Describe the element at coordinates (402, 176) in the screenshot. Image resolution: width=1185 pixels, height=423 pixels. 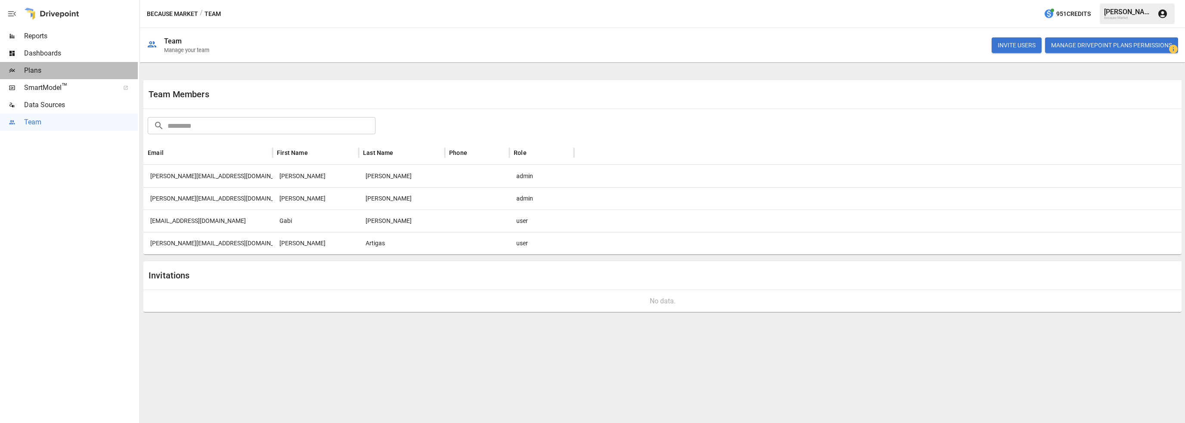
I see `div: DeCoursey` at that location.